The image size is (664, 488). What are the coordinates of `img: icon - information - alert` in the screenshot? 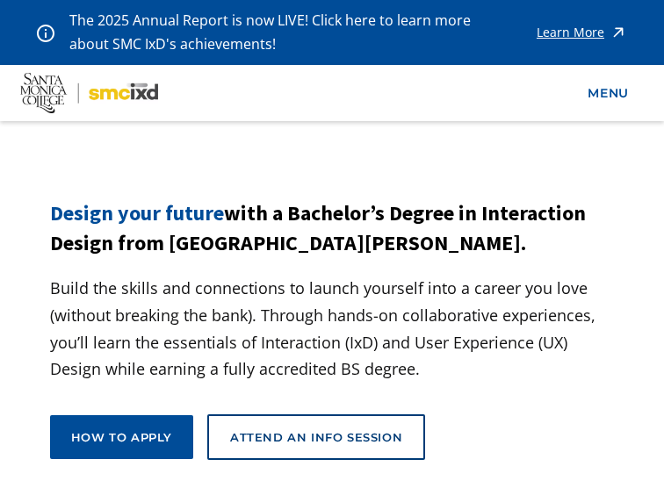 It's located at (46, 33).